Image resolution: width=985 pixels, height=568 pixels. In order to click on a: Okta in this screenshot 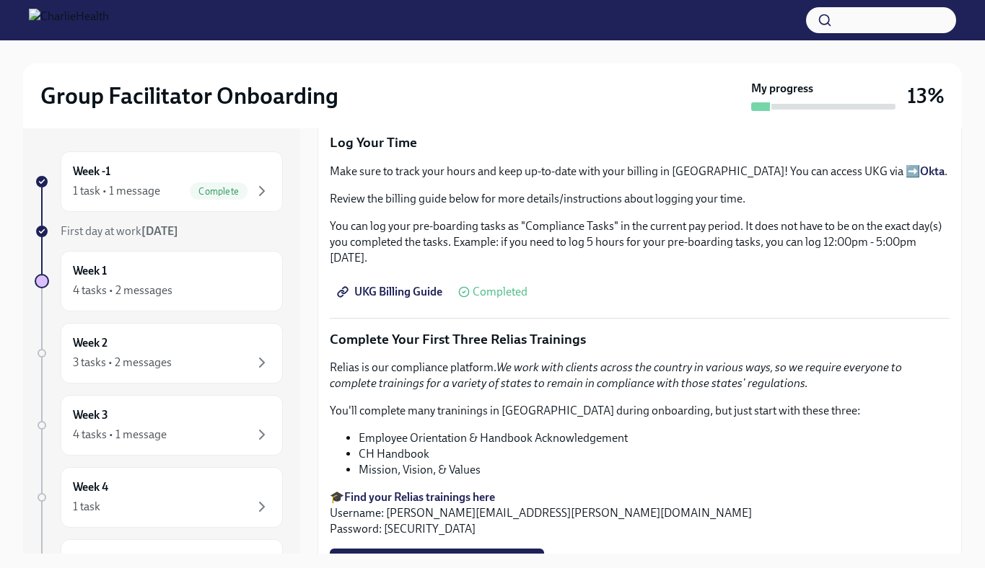, I will do `click(932, 171)`.